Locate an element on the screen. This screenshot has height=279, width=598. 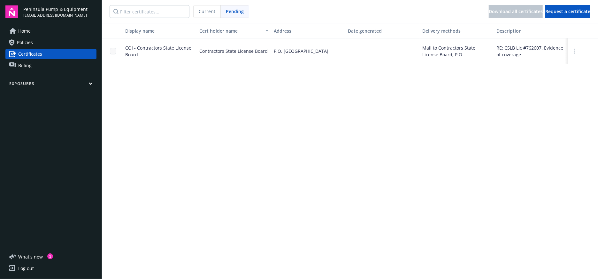
a: Billing is located at coordinates (51, 65).